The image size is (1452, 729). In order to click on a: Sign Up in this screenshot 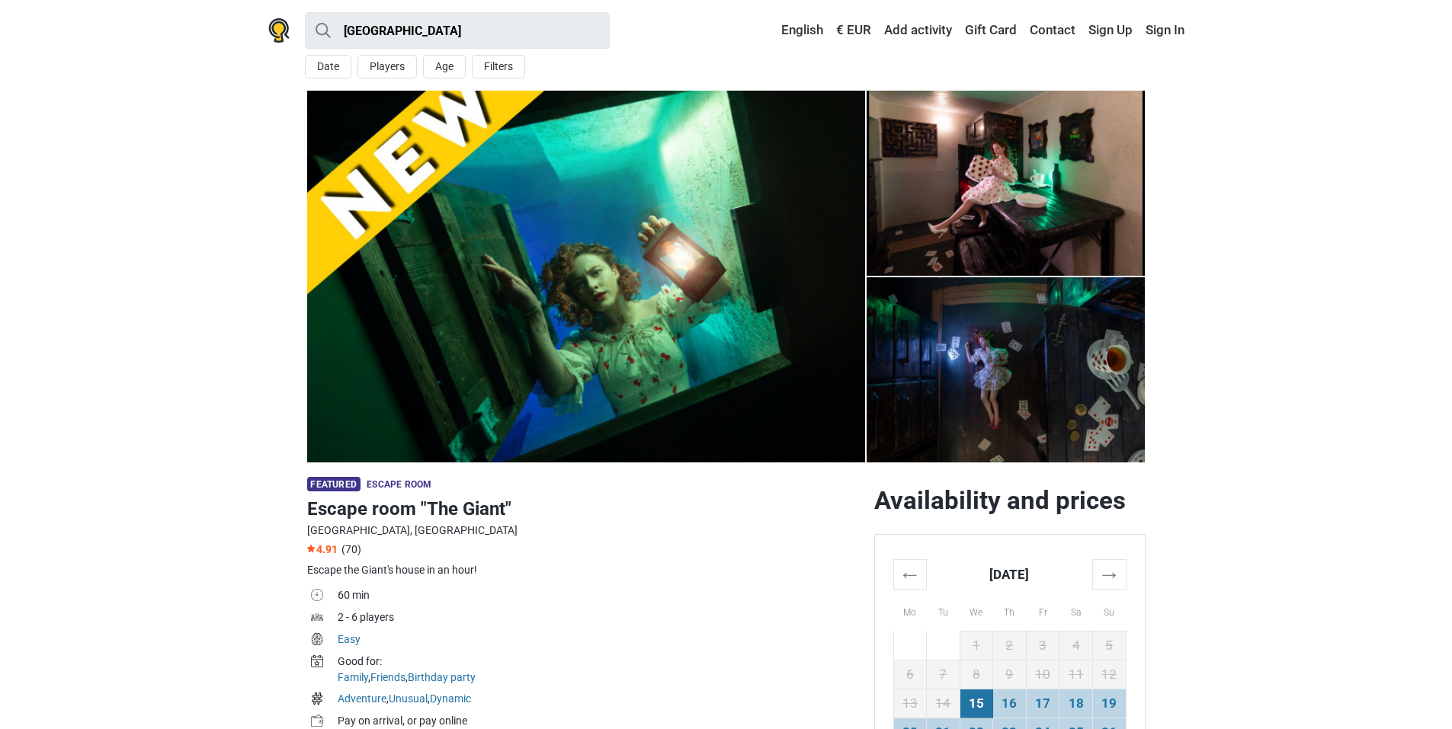, I will do `click(1110, 30)`.